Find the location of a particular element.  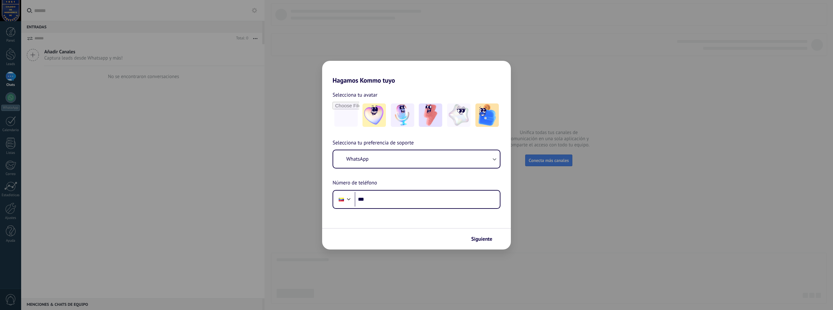

span: Siguiente is located at coordinates (482, 239).